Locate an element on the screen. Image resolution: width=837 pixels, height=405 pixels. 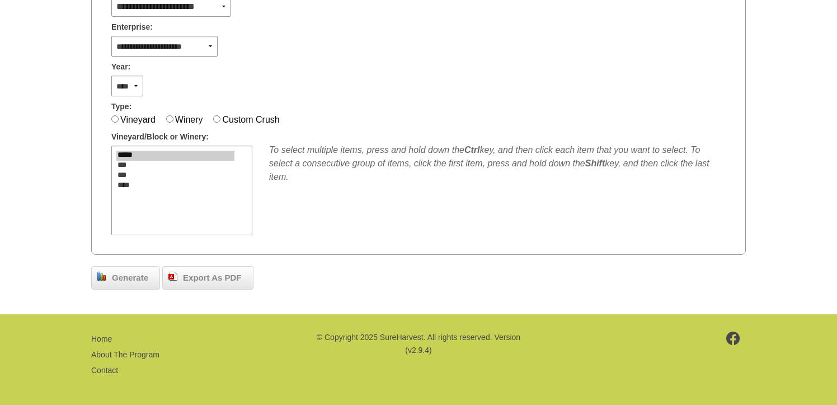
a: Home is located at coordinates (101, 339).